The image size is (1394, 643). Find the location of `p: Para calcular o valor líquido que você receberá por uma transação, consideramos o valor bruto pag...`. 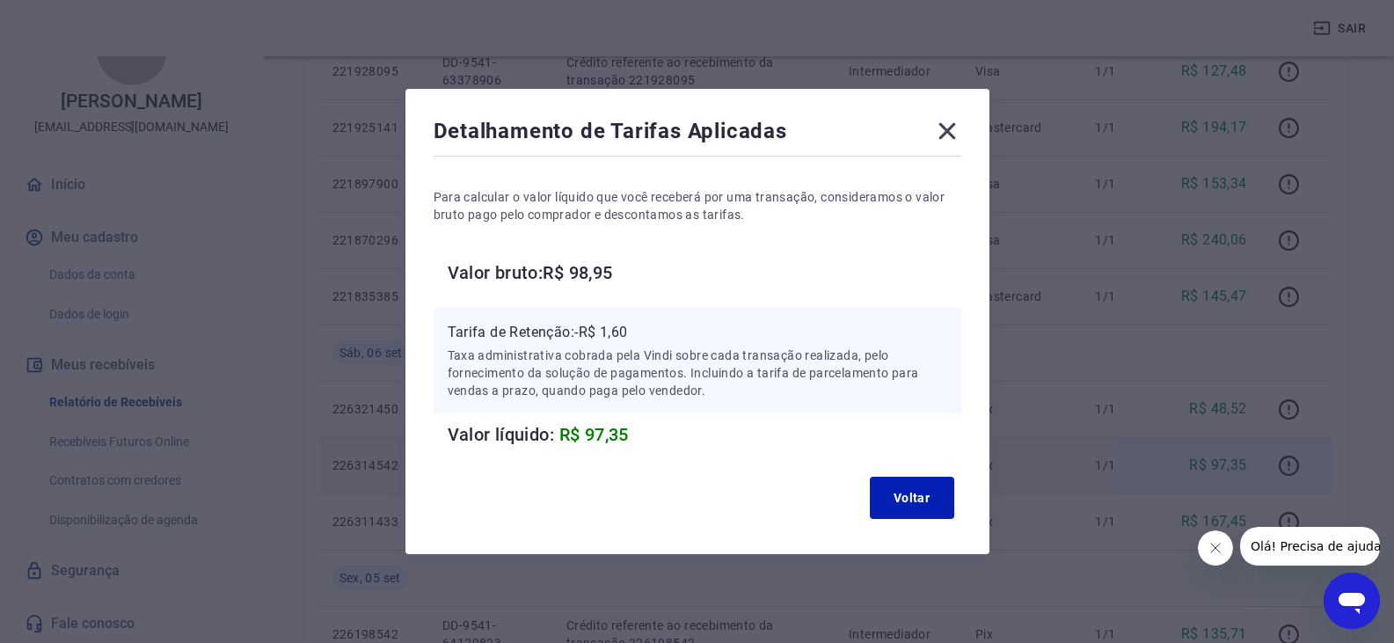

p: Para calcular o valor líquido que você receberá por uma transação, consideramos o valor bruto pag... is located at coordinates (697, 206).